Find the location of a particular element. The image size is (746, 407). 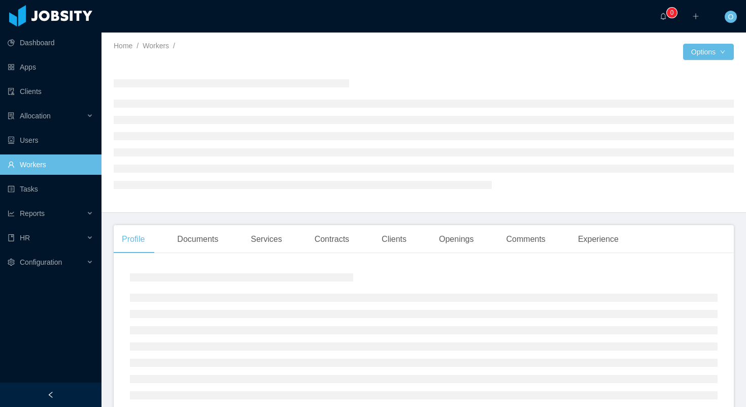

div: Contracts is located at coordinates (332, 239).